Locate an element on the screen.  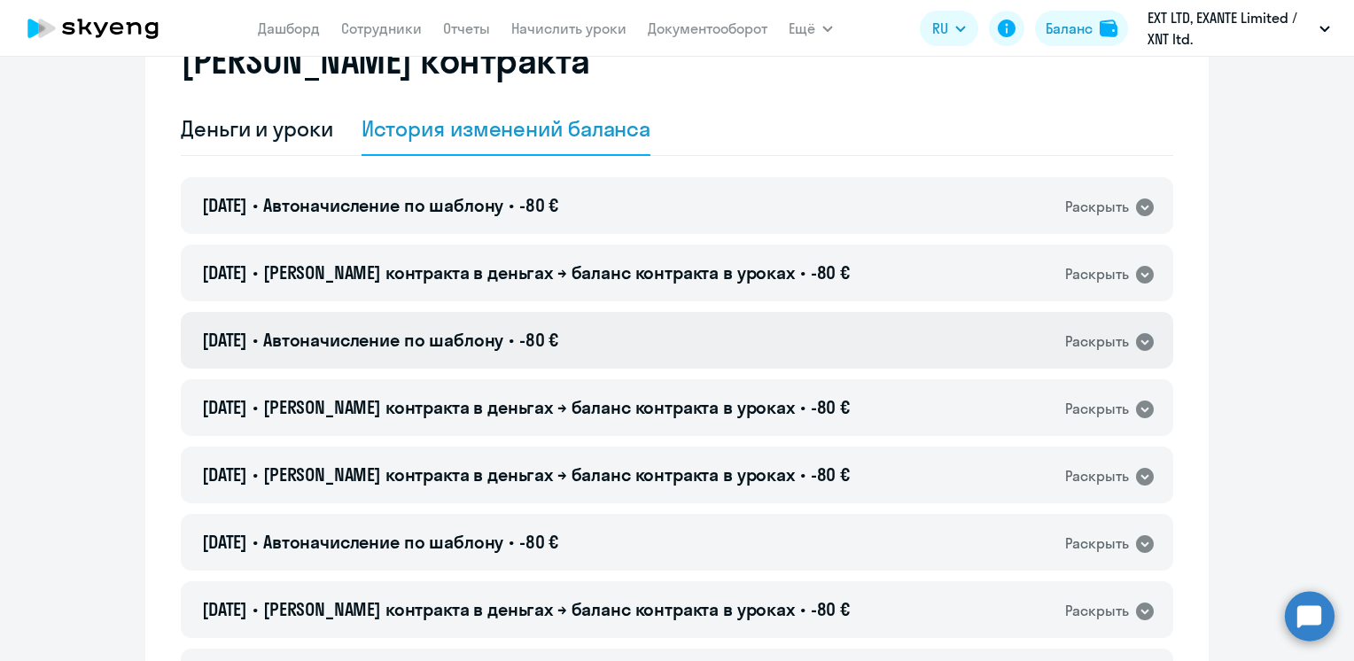
a: Документооборот is located at coordinates (707, 28).